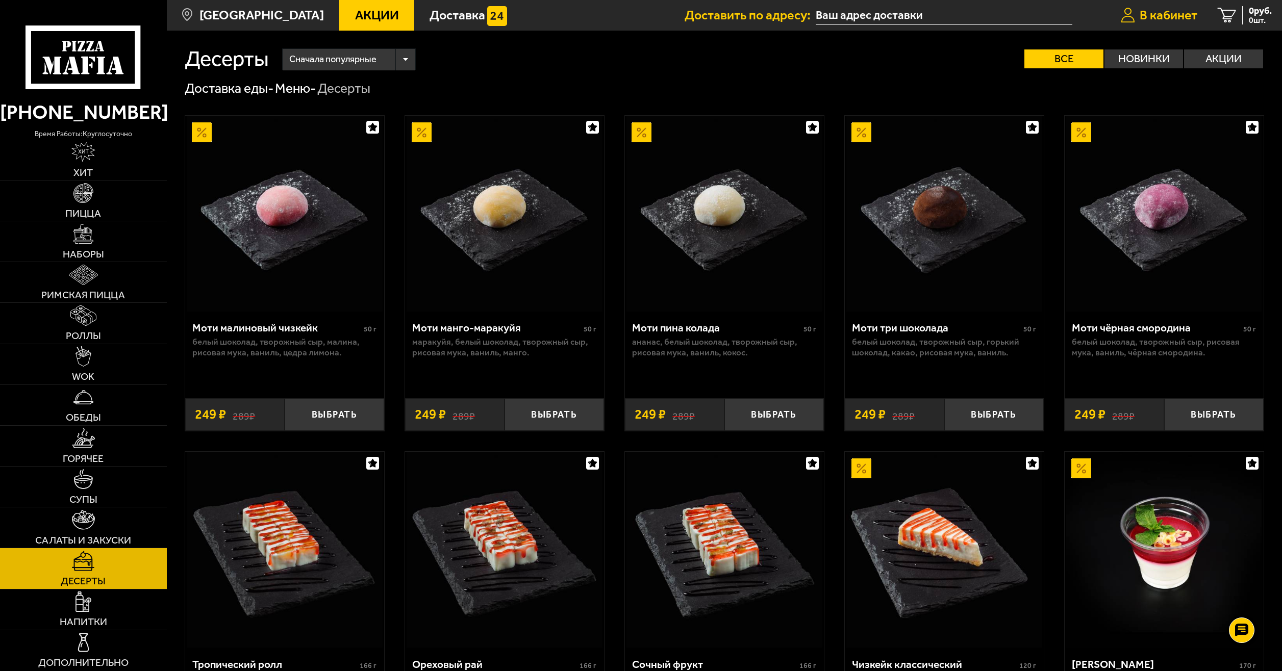 Image resolution: width=1282 pixels, height=671 pixels. What do you see at coordinates (497, 16) in the screenshot?
I see `img: 15daf4d41897b9f0e9f617042186c801.svg` at bounding box center [497, 16].